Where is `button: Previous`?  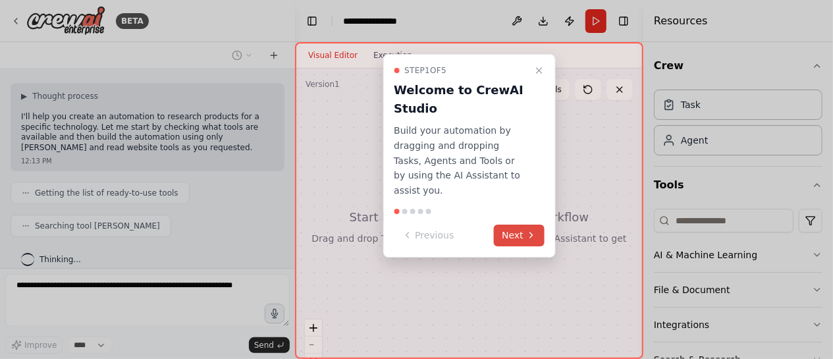
button: Previous is located at coordinates (428, 235).